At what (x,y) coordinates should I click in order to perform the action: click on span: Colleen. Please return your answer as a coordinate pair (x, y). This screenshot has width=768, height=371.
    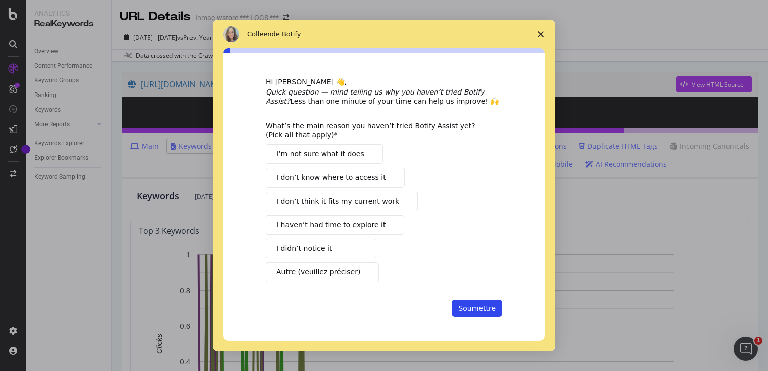
    Looking at the image, I should click on (260, 34).